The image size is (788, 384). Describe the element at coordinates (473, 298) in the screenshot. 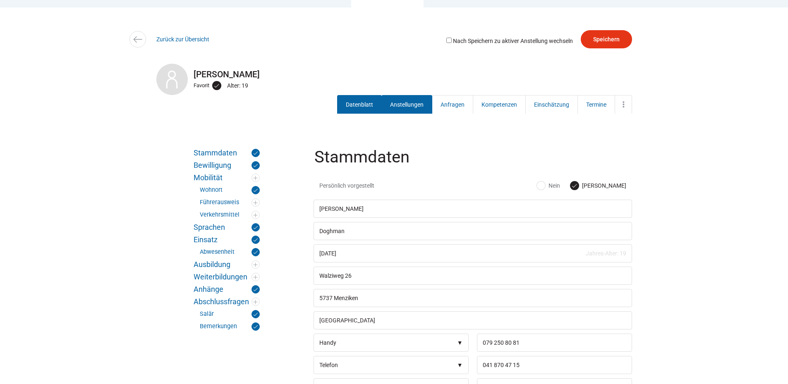

I see `input: PLZ/Ort` at that location.